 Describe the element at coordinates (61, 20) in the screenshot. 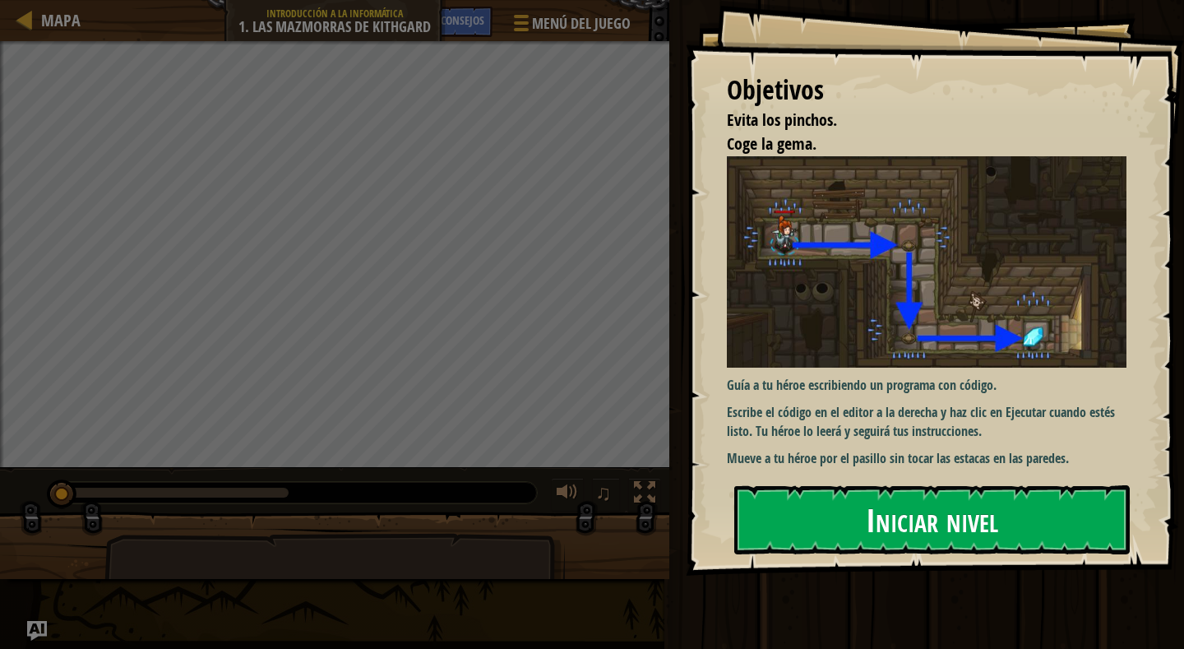

I see `font: Mapa` at that location.